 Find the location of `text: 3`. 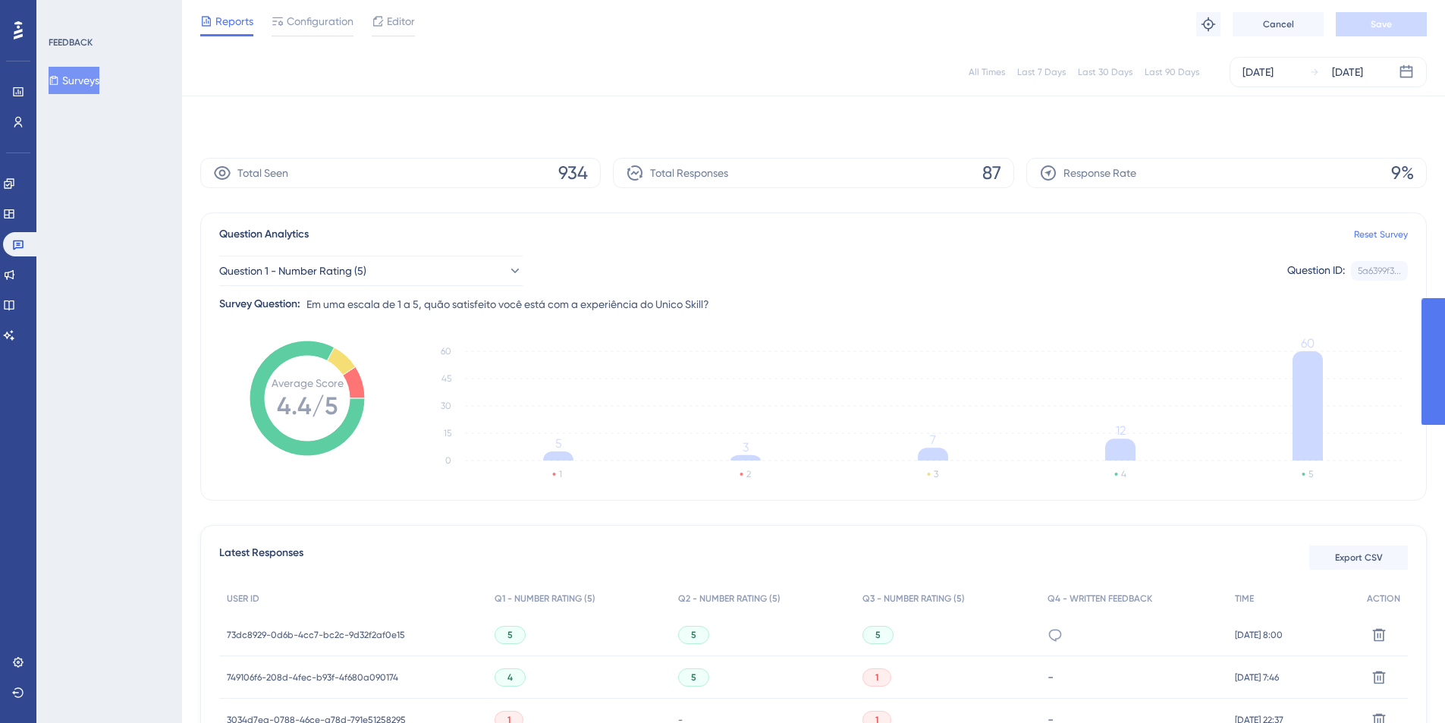

text: 3 is located at coordinates (936, 474).